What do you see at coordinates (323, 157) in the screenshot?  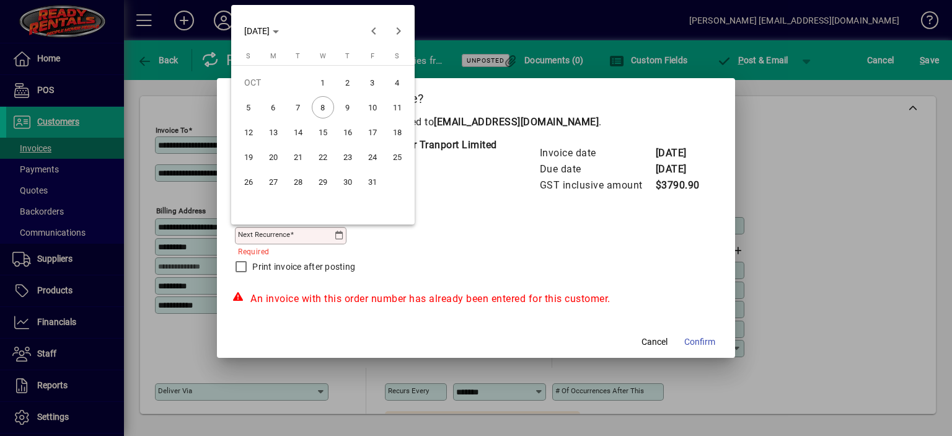 I see `button: Wed Oct 22 2025` at bounding box center [323, 157].